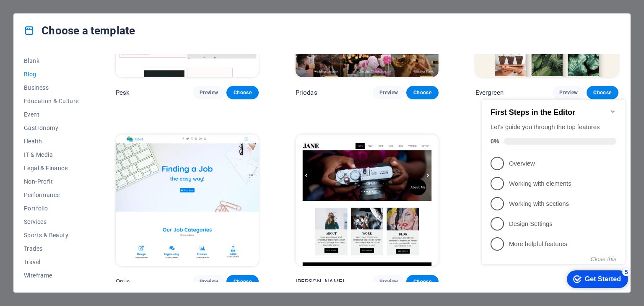 The image size is (644, 306). I want to click on li: Working with sections, so click(75, 116).